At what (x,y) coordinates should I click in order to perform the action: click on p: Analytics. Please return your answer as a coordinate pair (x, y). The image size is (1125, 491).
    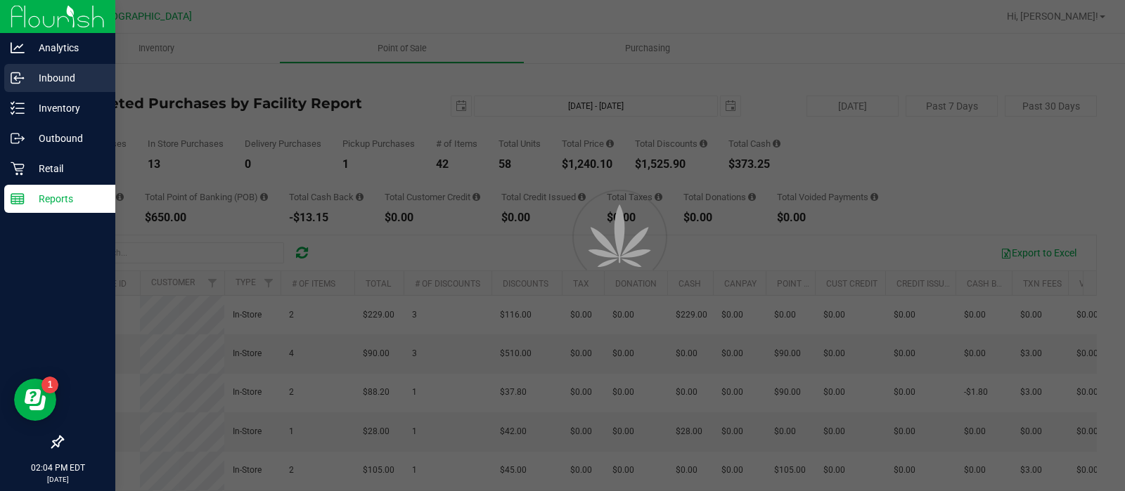
    Looking at the image, I should click on (67, 48).